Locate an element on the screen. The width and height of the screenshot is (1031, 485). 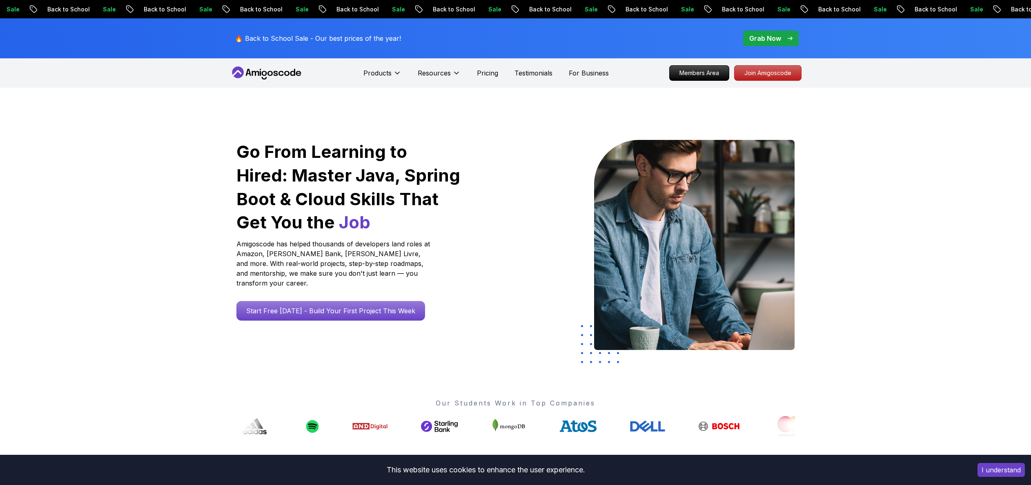
a: Join Amigoscode is located at coordinates (767, 73).